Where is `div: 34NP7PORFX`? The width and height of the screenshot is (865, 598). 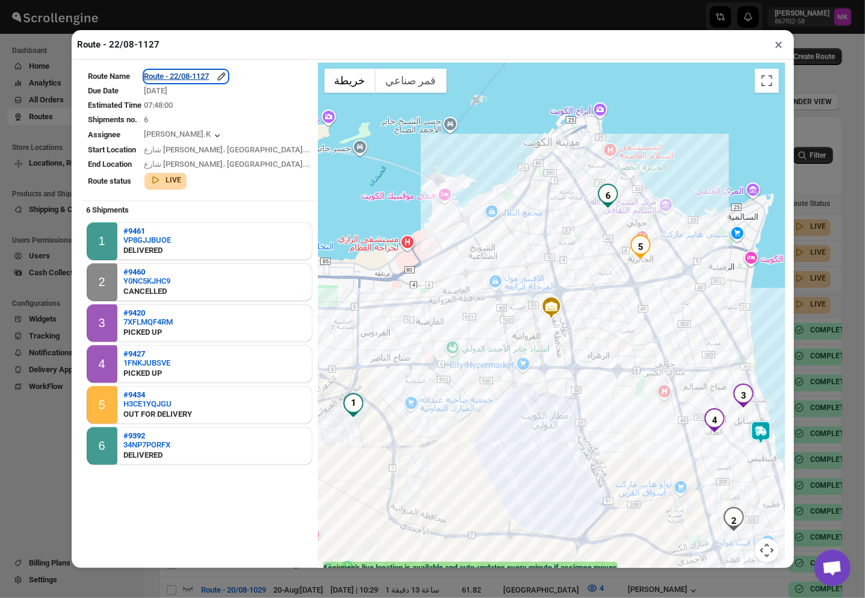 div: 34NP7PORFX is located at coordinates (147, 444).